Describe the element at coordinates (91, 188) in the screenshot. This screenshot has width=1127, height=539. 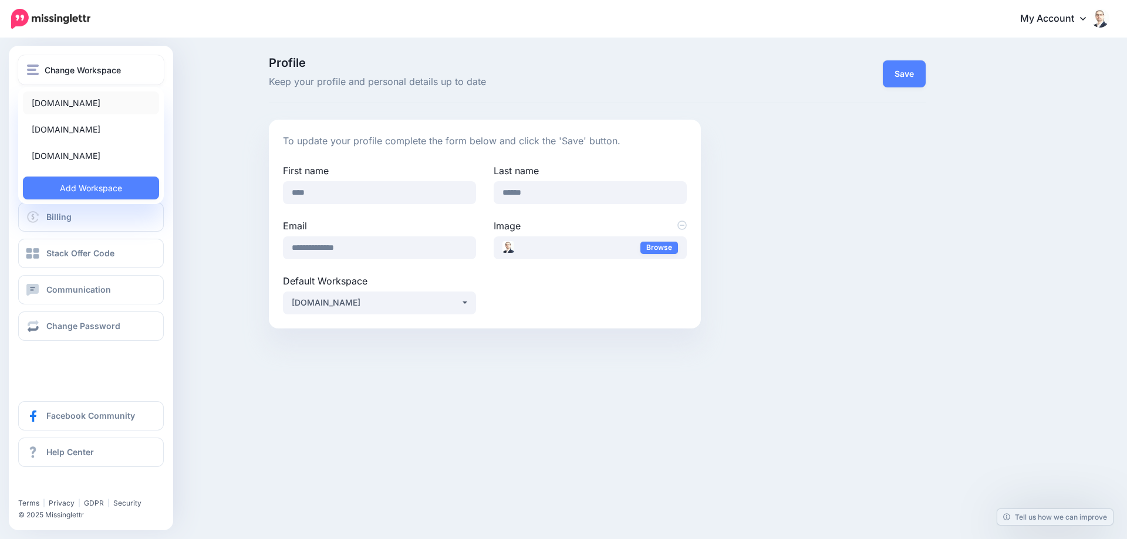
I see `a: Add Workspace` at that location.